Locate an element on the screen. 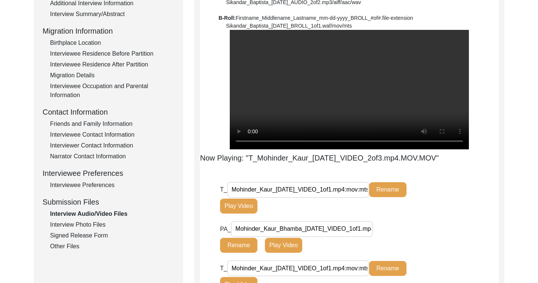  div: Friends and Family Information is located at coordinates (112, 124).